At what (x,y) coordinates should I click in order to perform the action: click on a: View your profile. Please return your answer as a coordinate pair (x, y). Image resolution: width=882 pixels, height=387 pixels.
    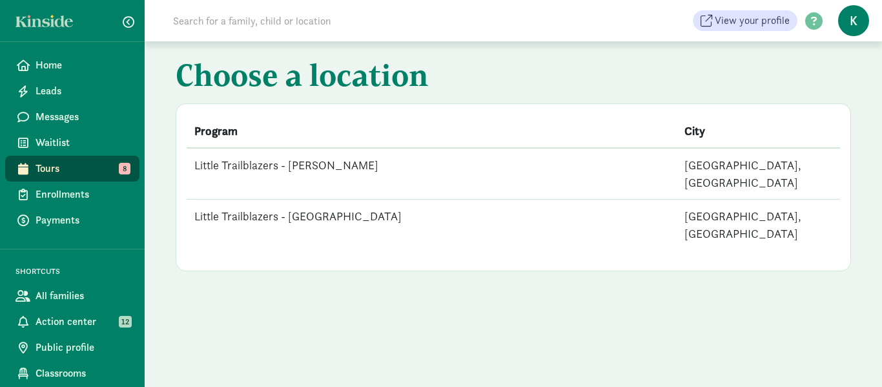
    Looking at the image, I should click on (745, 21).